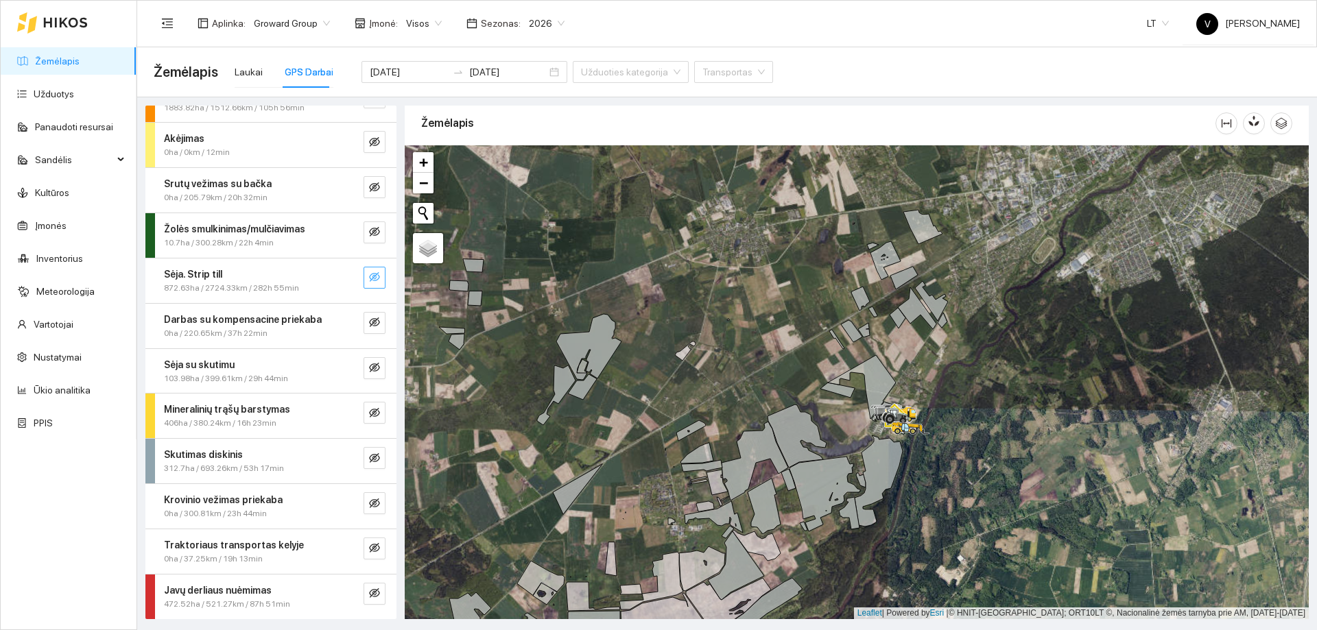  What do you see at coordinates (215, 333) in the screenshot?
I see `span: 0ha / 220.65km / 37h 22min` at bounding box center [215, 333].